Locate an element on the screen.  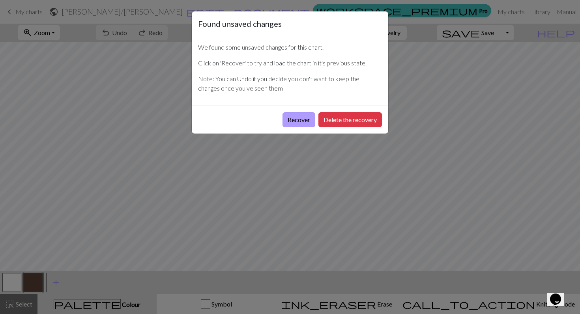
button: Recover is located at coordinates (299, 120).